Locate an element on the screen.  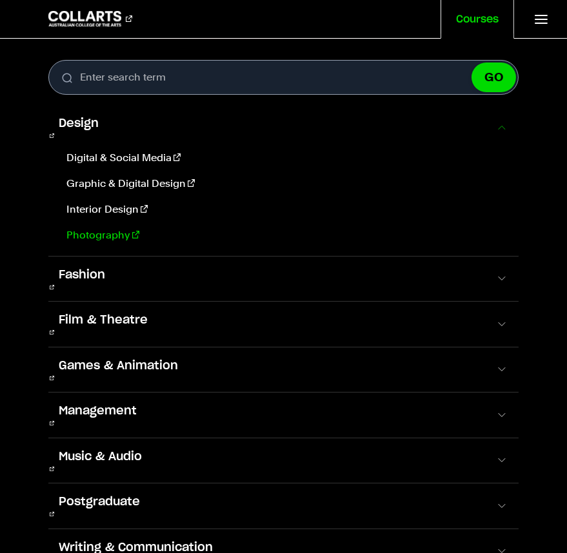
a: Postgraduate is located at coordinates (99, 506).